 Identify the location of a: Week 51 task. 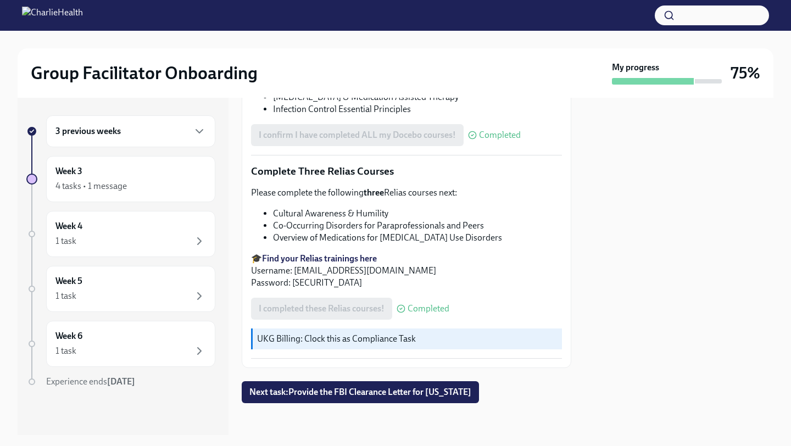
(121, 289).